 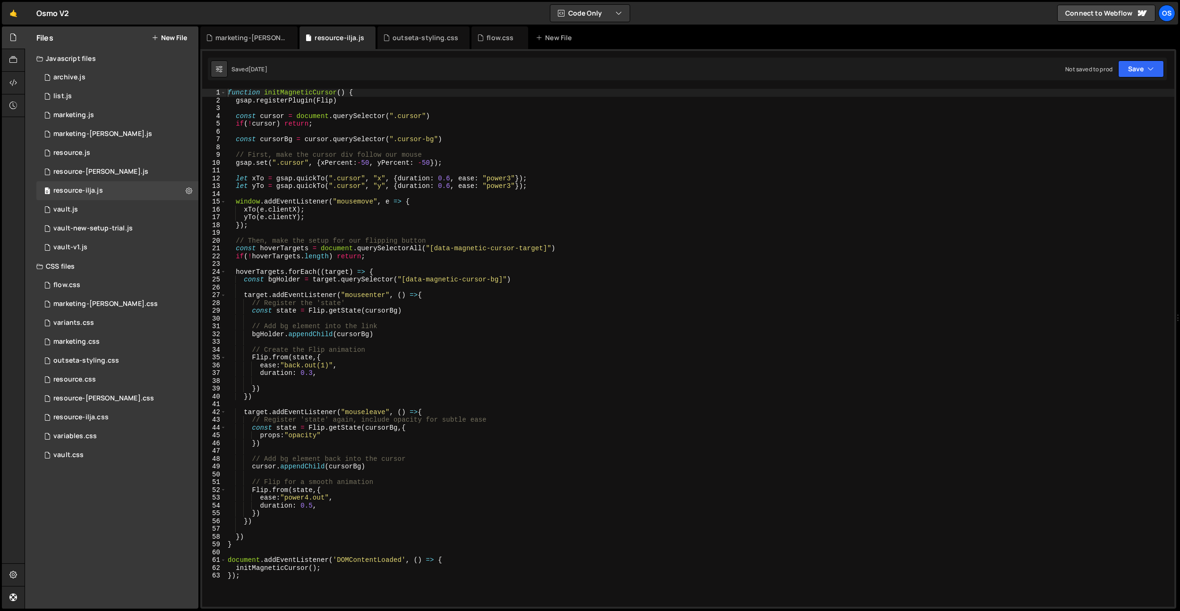 I want to click on div: 42, so click(x=214, y=413).